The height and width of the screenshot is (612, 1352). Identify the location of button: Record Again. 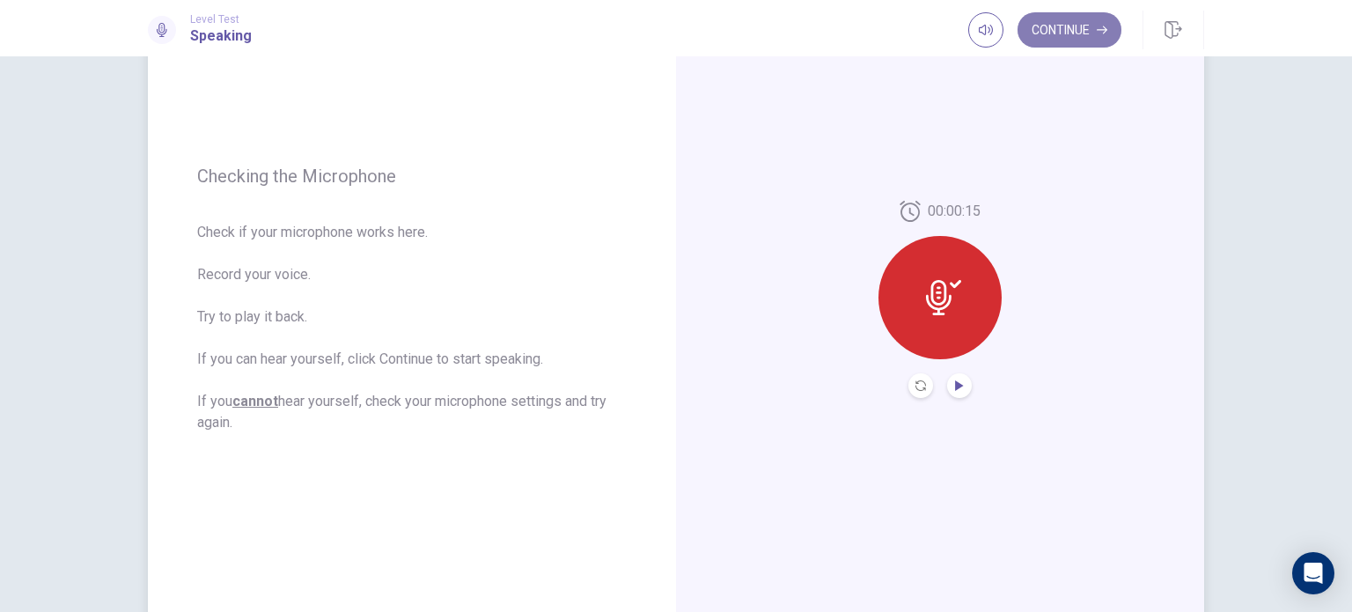
(921, 386).